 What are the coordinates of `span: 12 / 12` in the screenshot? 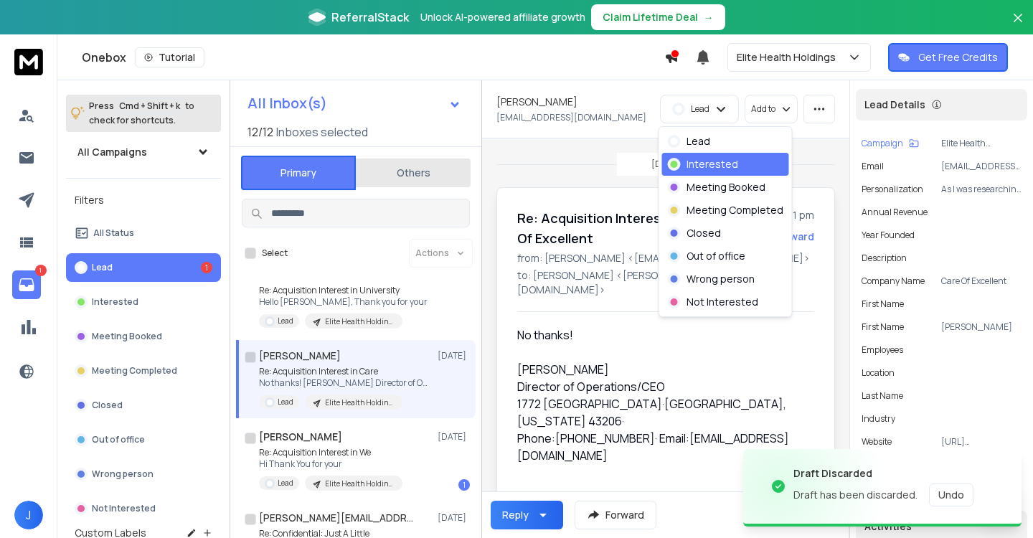 It's located at (260, 132).